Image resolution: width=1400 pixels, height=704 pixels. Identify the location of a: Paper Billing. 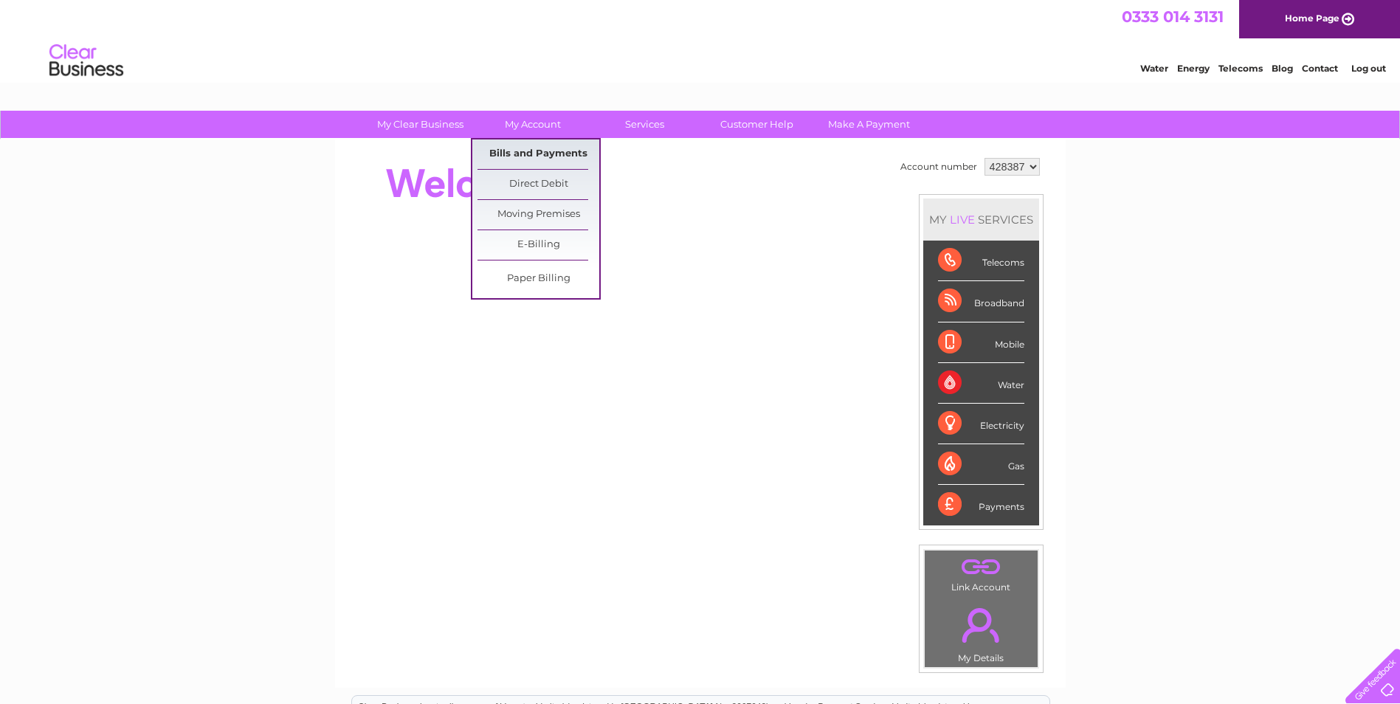
(538, 279).